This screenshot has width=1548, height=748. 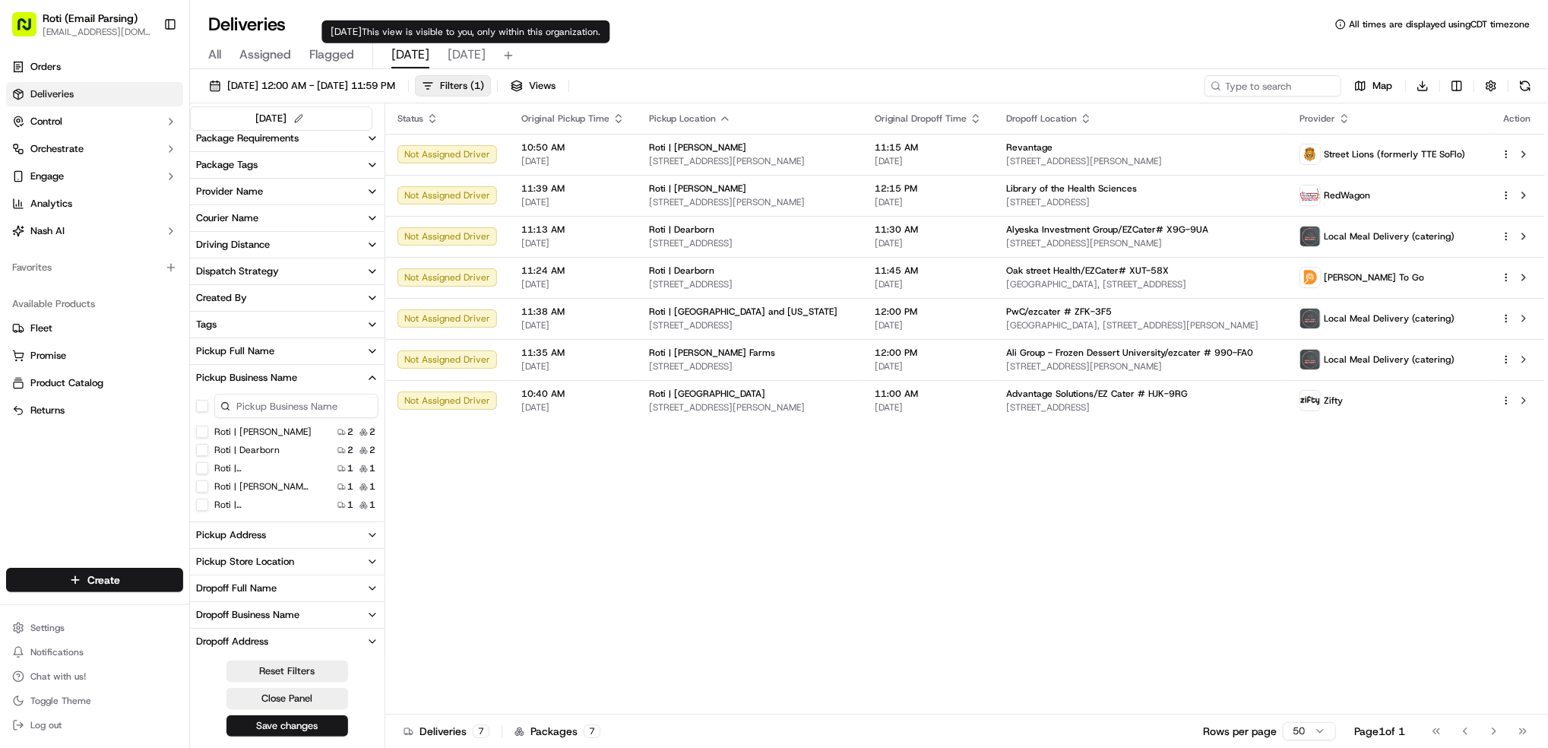 What do you see at coordinates (65, 306) in the screenshot?
I see `a: 📗Knowledge Base` at bounding box center [65, 306].